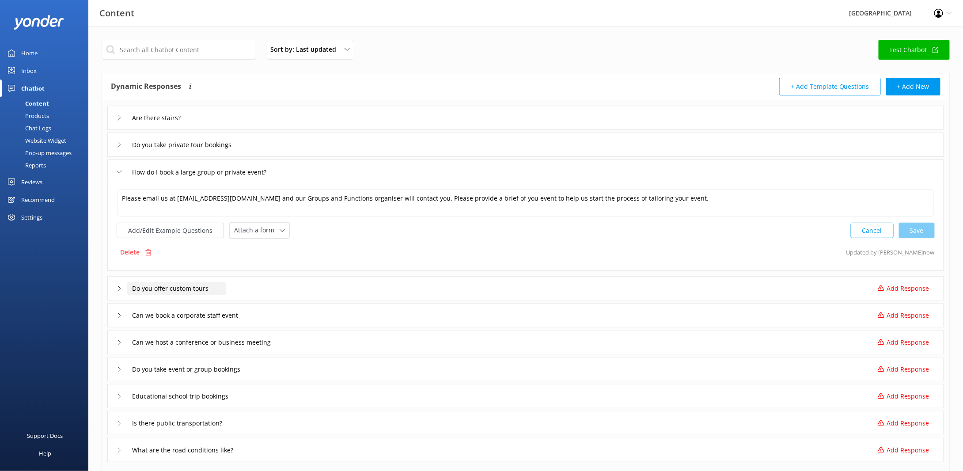 This screenshot has height=471, width=963. I want to click on a: Website Widget, so click(47, 140).